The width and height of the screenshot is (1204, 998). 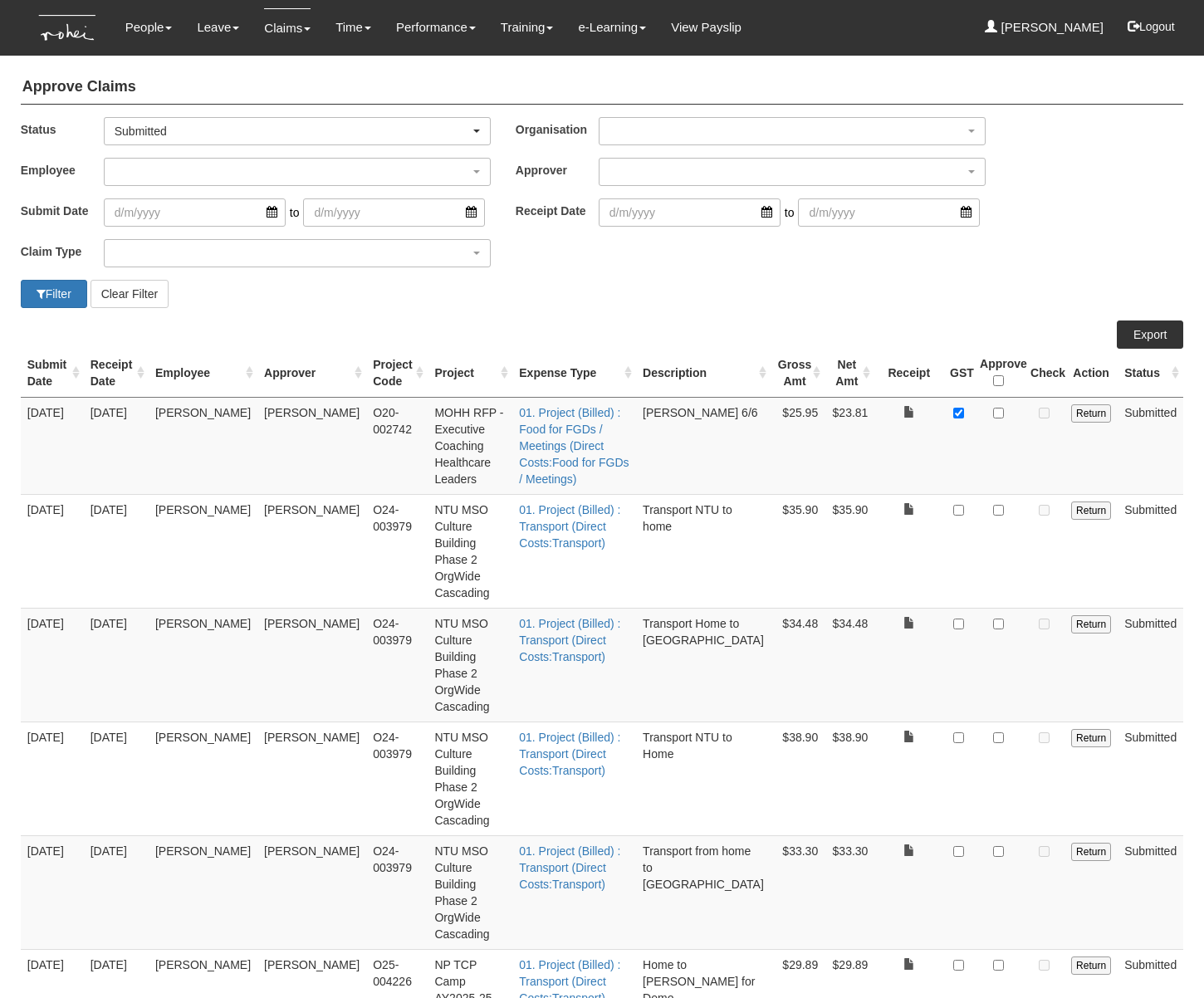 I want to click on th: Net Amt : activate to sort column ascending, so click(x=850, y=373).